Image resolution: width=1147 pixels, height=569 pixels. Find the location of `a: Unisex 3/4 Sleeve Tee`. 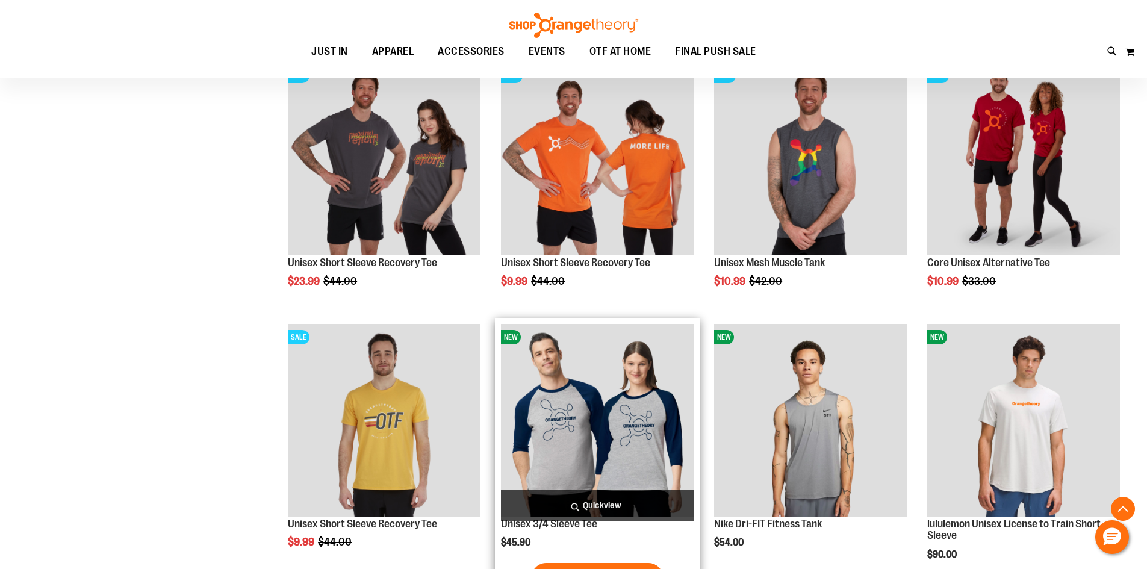

a: Unisex 3/4 Sleeve Tee is located at coordinates (549, 524).